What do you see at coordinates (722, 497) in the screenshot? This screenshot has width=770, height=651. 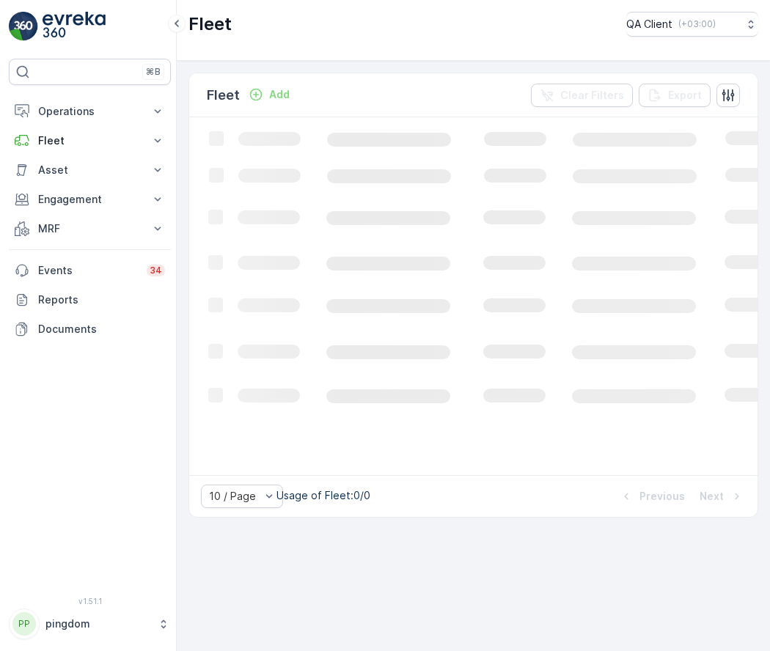 I see `button: Next` at bounding box center [722, 497].